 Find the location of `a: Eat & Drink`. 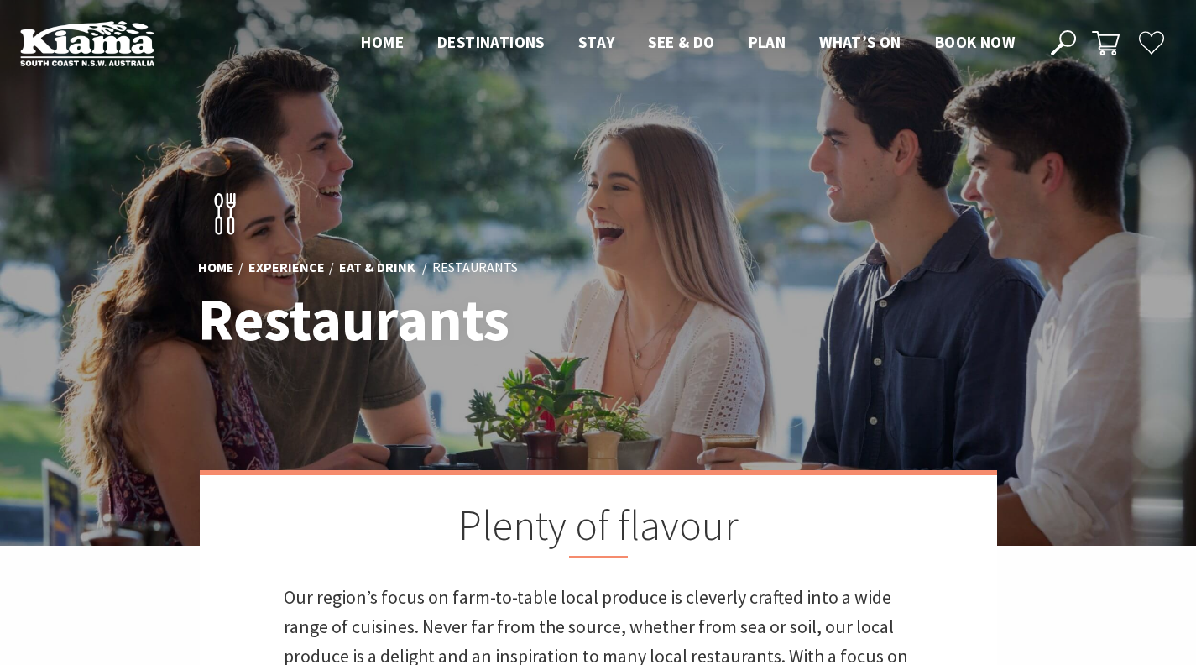

a: Eat & Drink is located at coordinates (377, 268).